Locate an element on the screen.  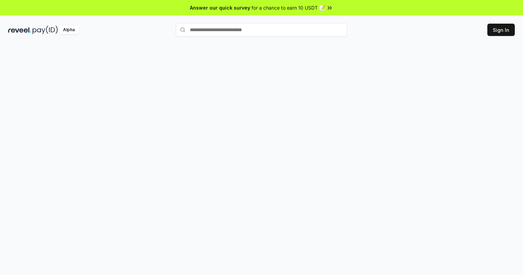
button: Sign In is located at coordinates (501, 30).